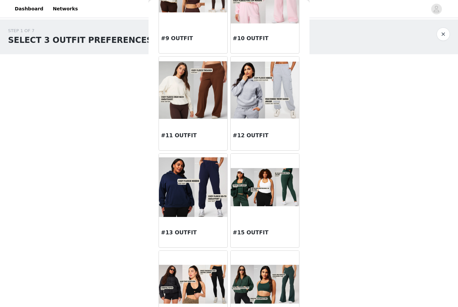  I want to click on img: #15 OUTFIT, so click(265, 187).